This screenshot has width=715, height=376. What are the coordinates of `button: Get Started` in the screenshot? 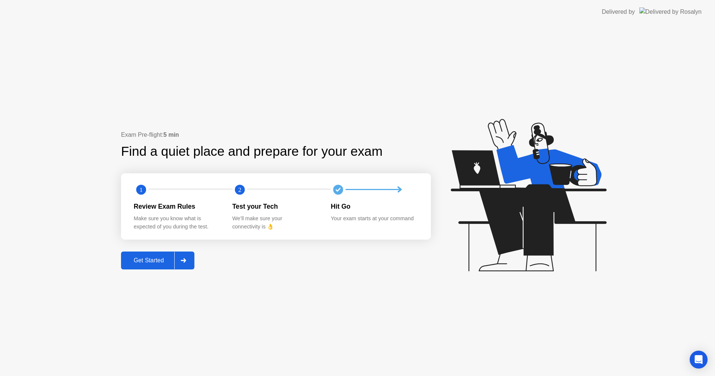 It's located at (157, 260).